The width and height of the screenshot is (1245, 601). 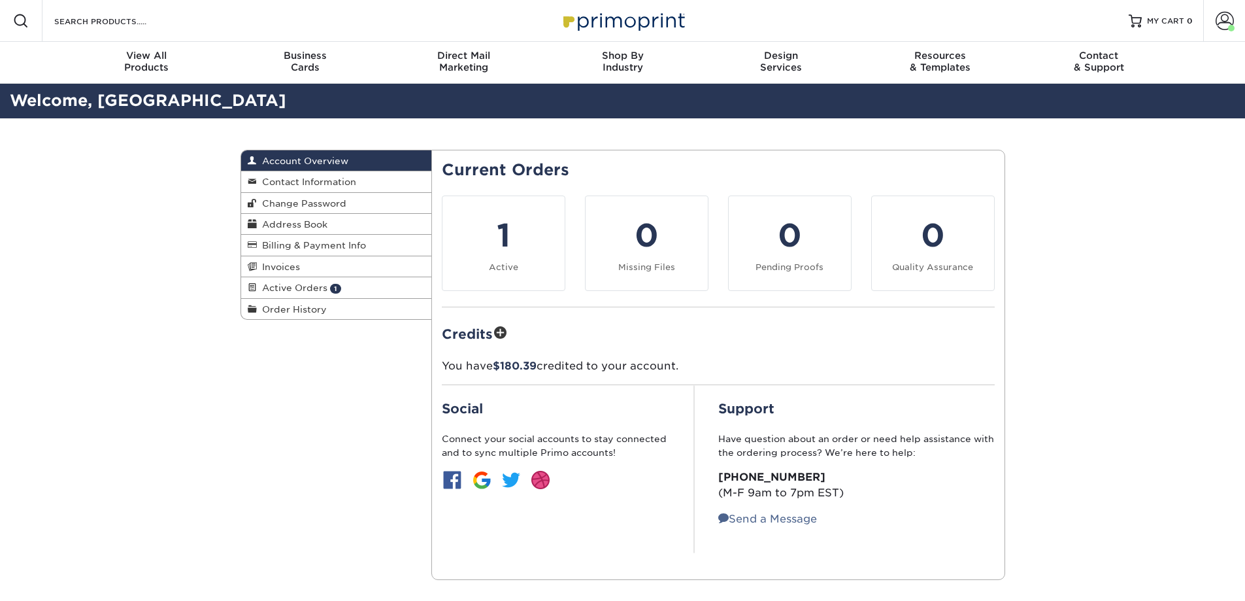 I want to click on a: Change Password, so click(x=337, y=203).